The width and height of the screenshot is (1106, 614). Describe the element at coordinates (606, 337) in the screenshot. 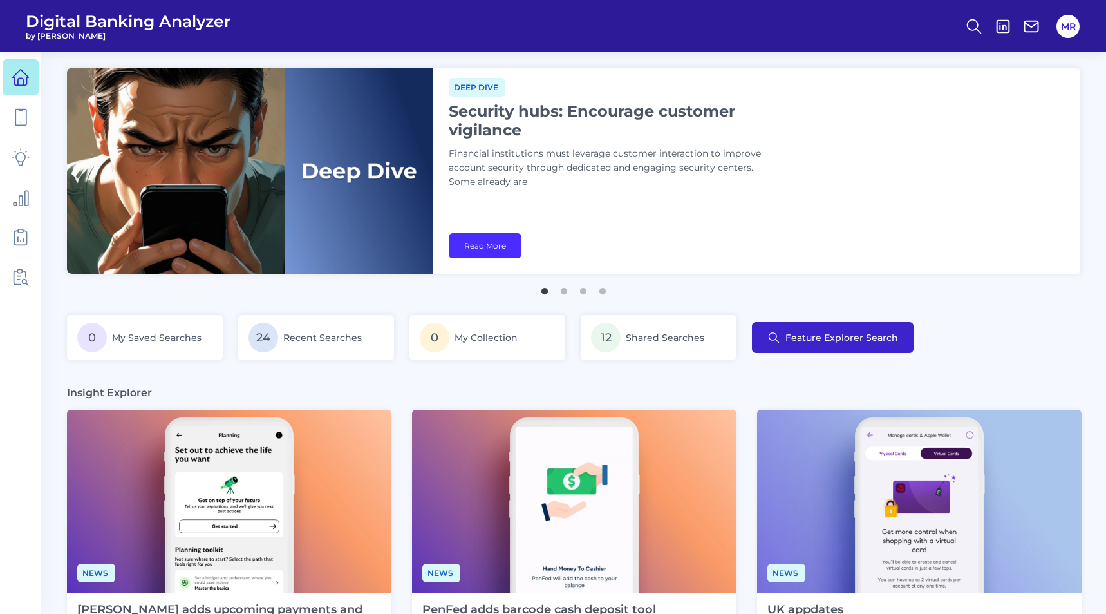

I see `span: 12` at that location.